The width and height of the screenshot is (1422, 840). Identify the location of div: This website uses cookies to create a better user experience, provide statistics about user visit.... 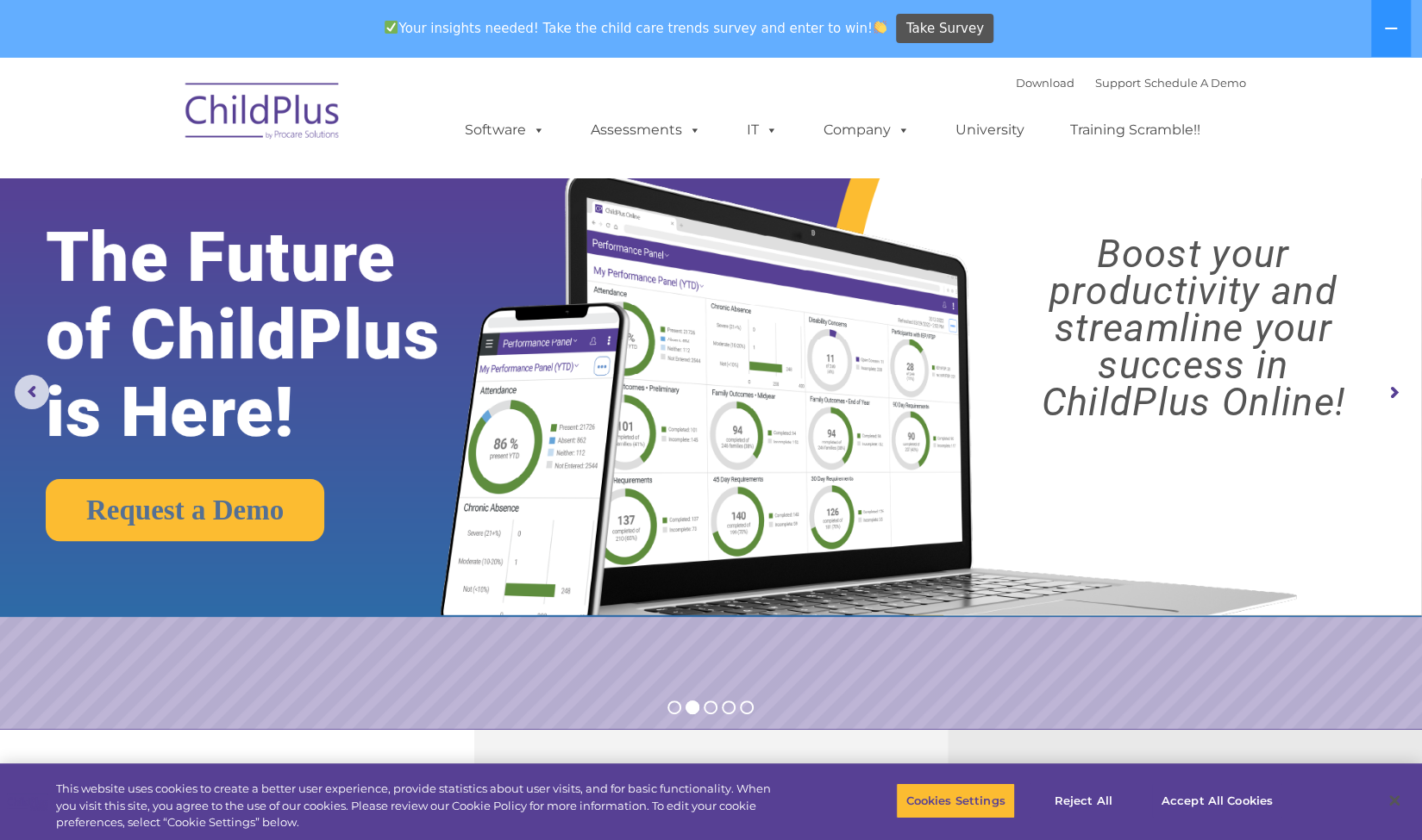
(419, 806).